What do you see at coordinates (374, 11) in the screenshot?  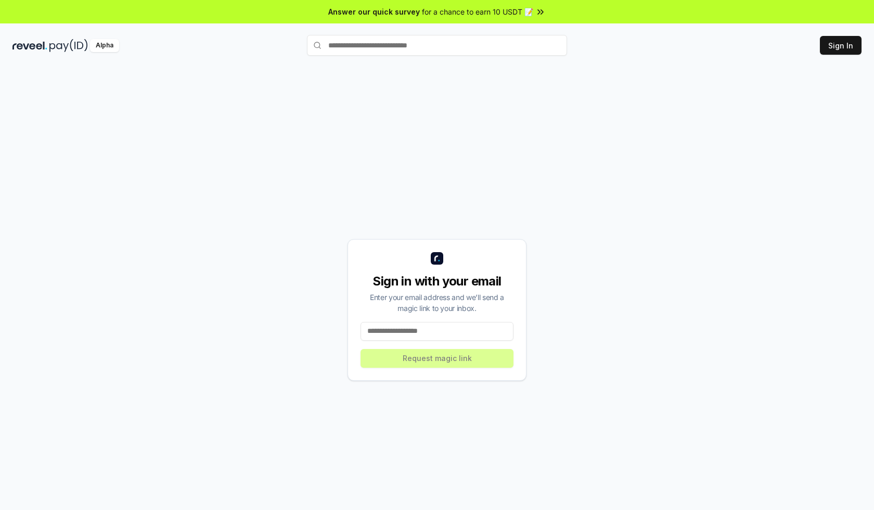 I see `span: Answer our quick survey` at bounding box center [374, 11].